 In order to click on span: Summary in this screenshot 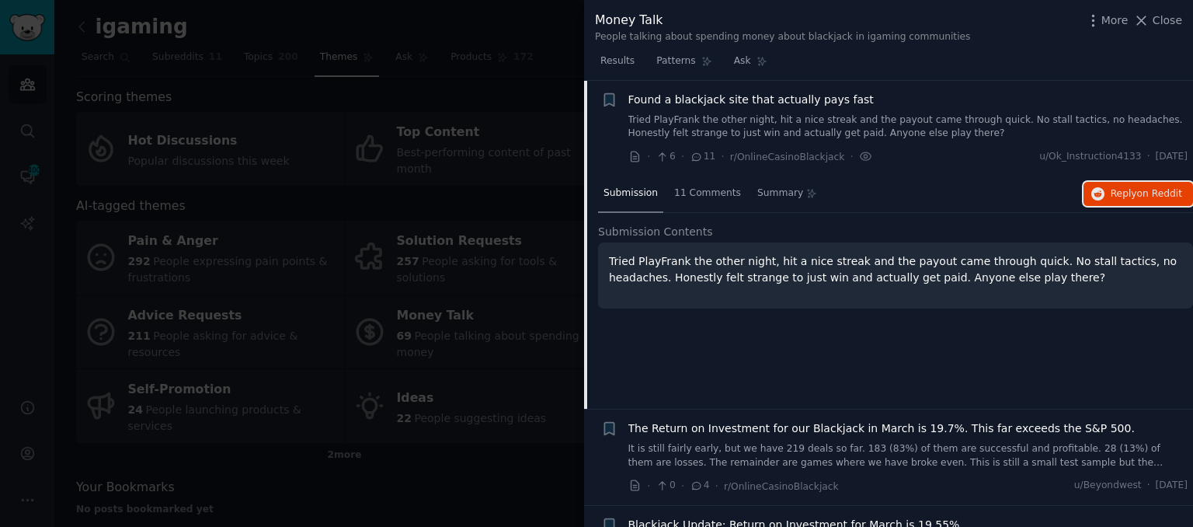, I will do `click(780, 193)`.